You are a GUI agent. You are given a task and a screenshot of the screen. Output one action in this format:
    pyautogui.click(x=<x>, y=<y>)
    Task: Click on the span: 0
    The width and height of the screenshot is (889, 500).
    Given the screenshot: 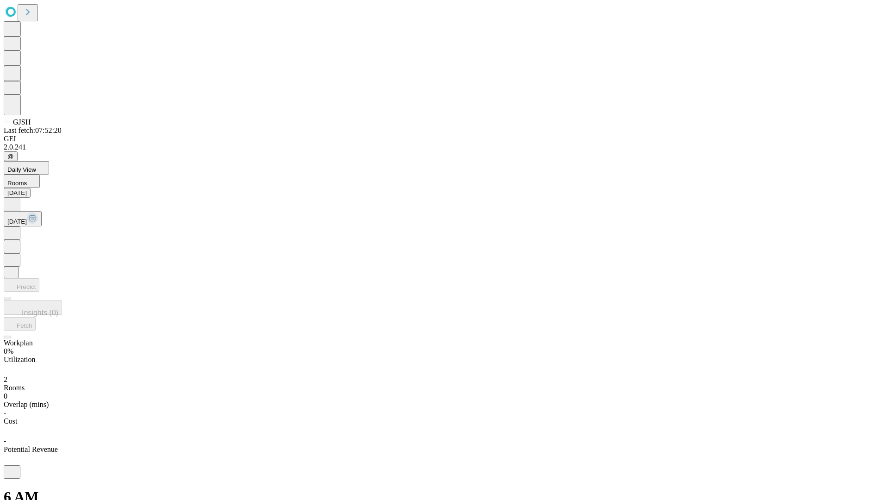 What is the action you would take?
    pyautogui.click(x=6, y=396)
    